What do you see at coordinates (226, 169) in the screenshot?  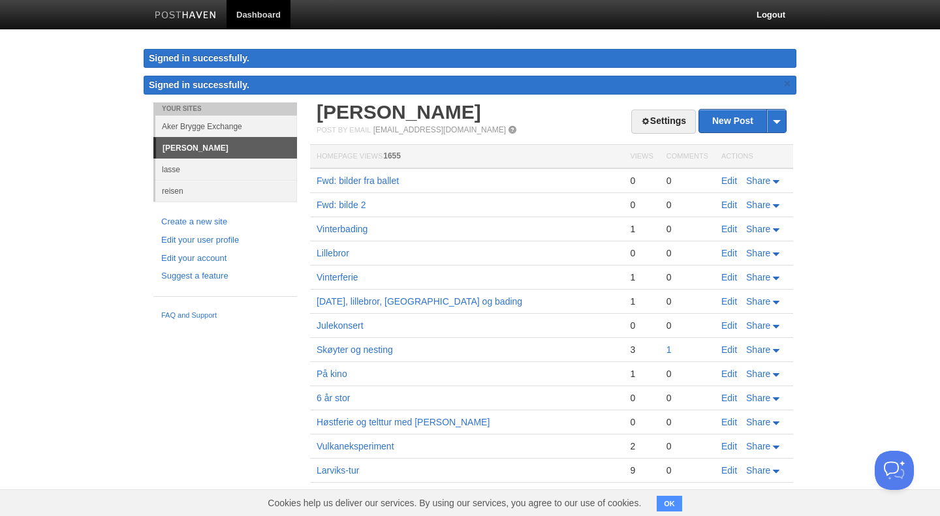 I see `a: lasse` at bounding box center [226, 169].